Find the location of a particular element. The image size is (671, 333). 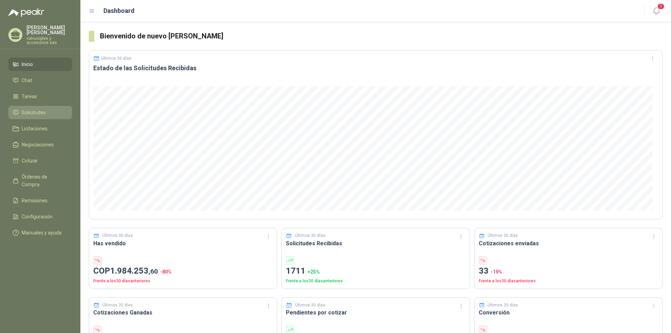

a: Negociaciones is located at coordinates (40, 145).